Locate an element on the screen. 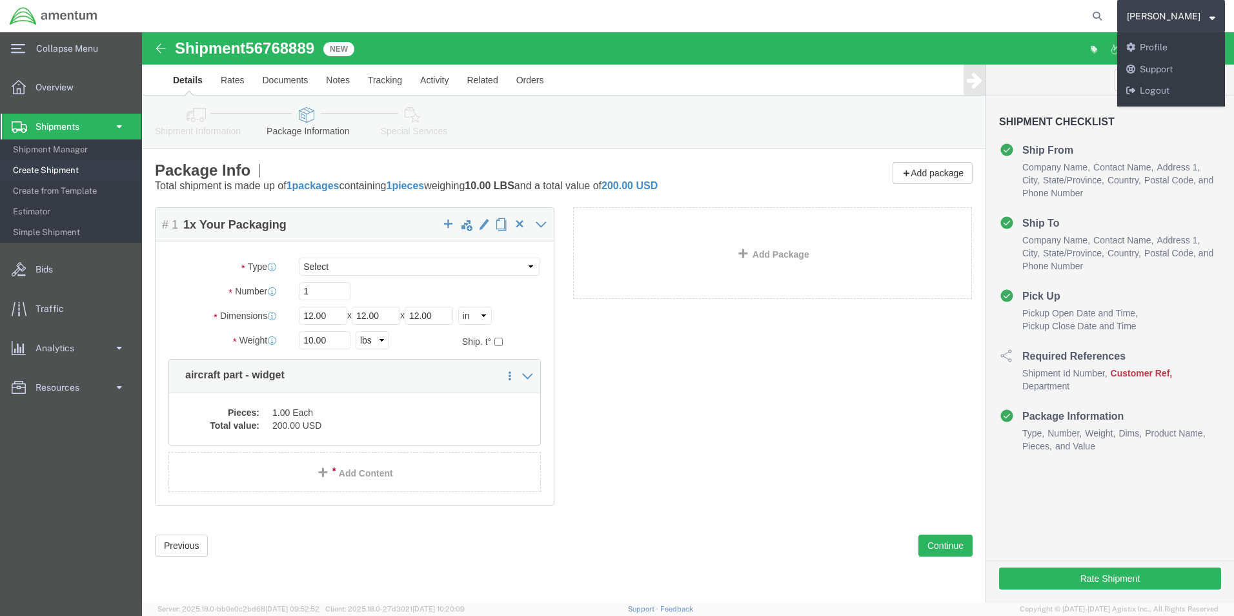 This screenshot has height=616, width=1234. span: Resources is located at coordinates (62, 387).